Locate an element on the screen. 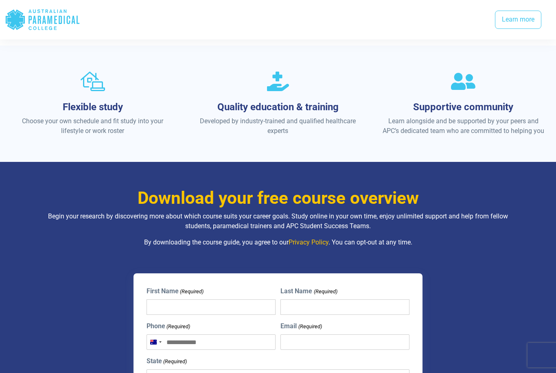 The image size is (556, 373). h3: Supportive community is located at coordinates (463, 107).